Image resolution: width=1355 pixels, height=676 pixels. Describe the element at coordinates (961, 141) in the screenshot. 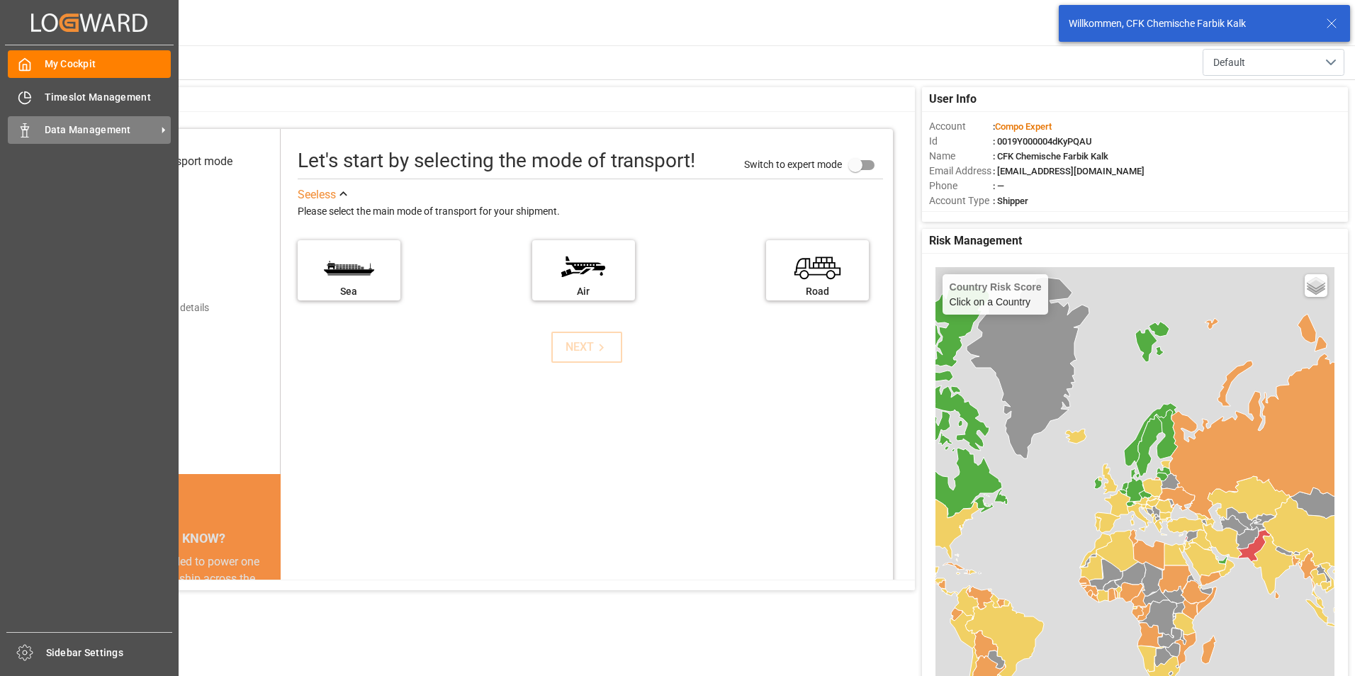

I see `span: Id` at that location.